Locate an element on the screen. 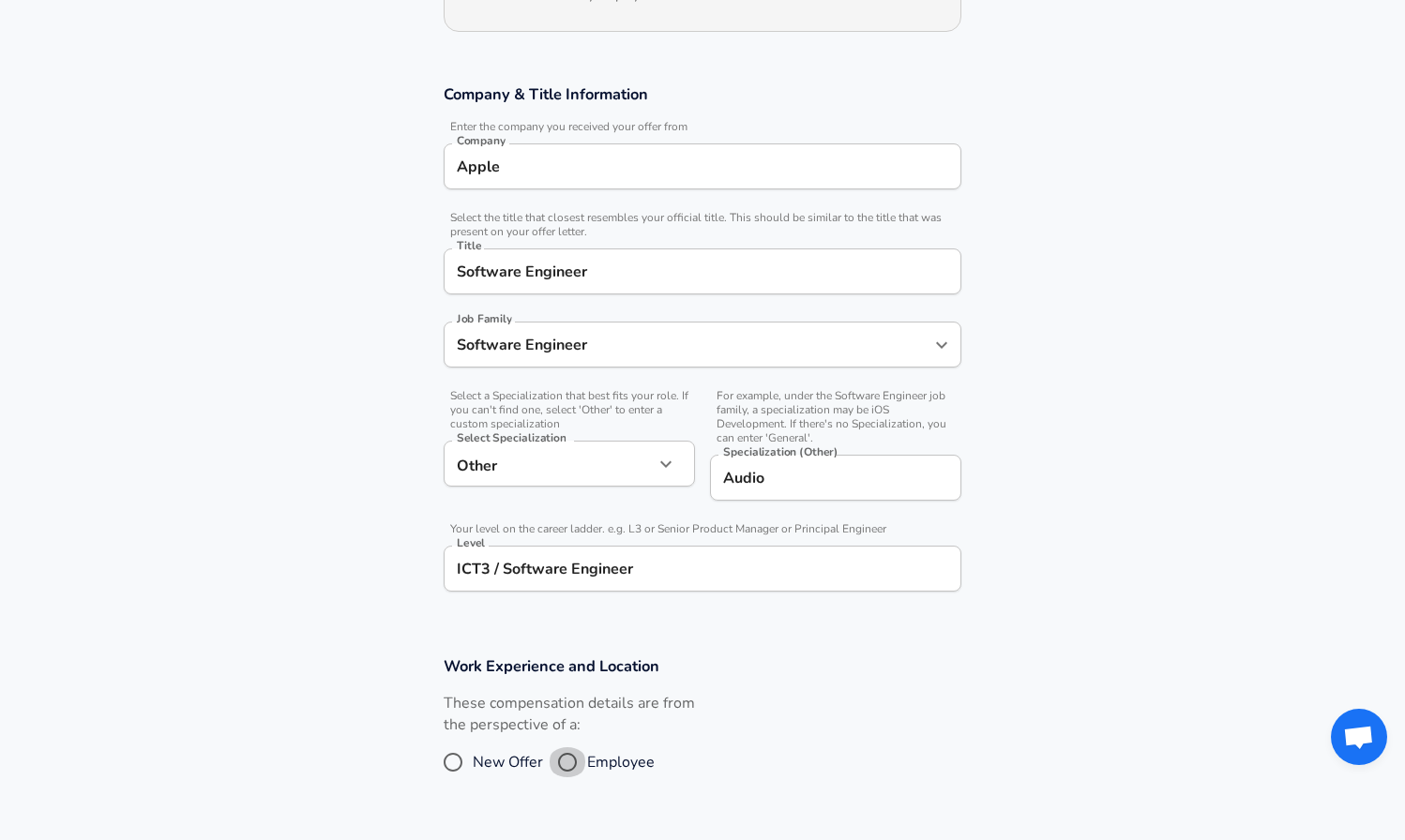 This screenshot has width=1405, height=840. div: Open chat is located at coordinates (1360, 737).